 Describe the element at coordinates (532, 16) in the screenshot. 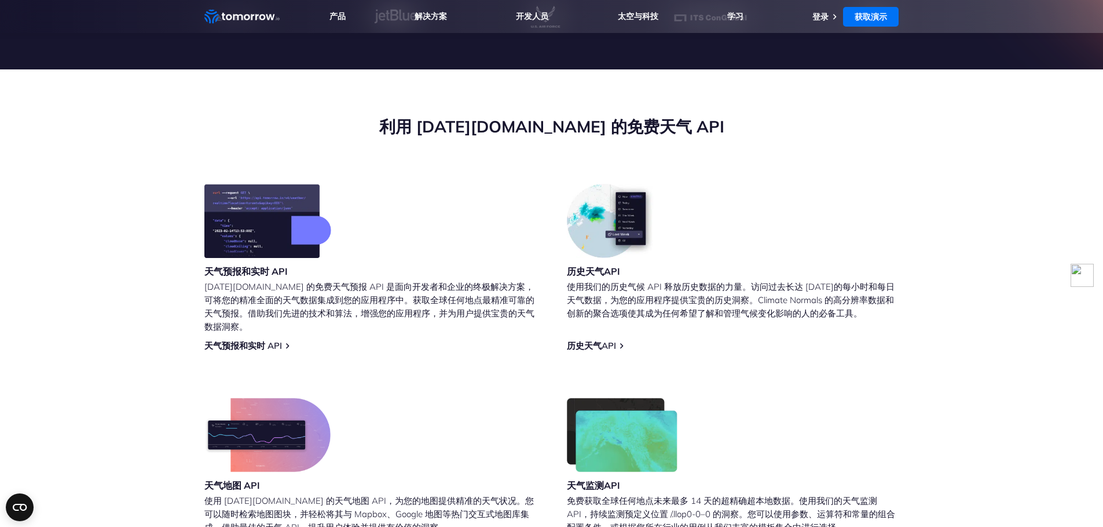

I see `font: 开发人员` at that location.